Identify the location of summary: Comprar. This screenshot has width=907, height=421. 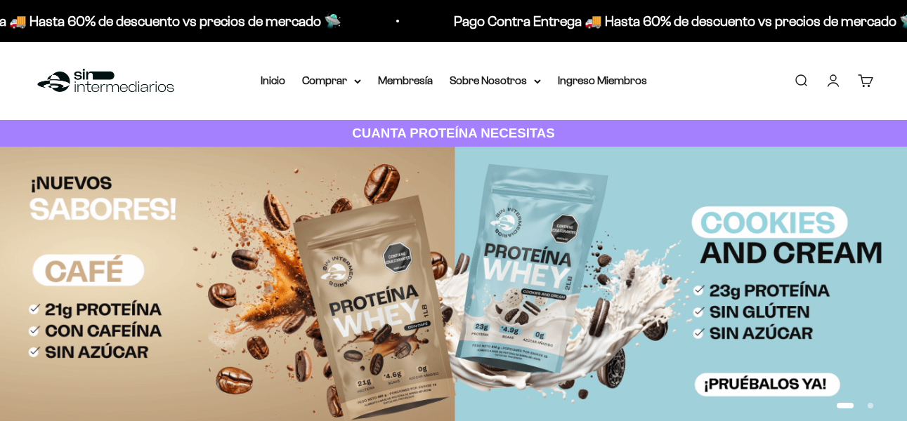
(332, 81).